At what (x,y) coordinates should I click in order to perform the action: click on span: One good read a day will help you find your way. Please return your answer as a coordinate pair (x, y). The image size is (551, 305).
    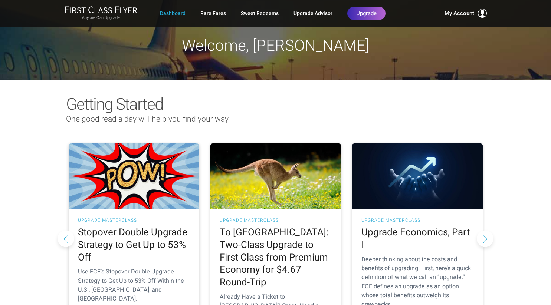
    Looking at the image, I should click on (147, 119).